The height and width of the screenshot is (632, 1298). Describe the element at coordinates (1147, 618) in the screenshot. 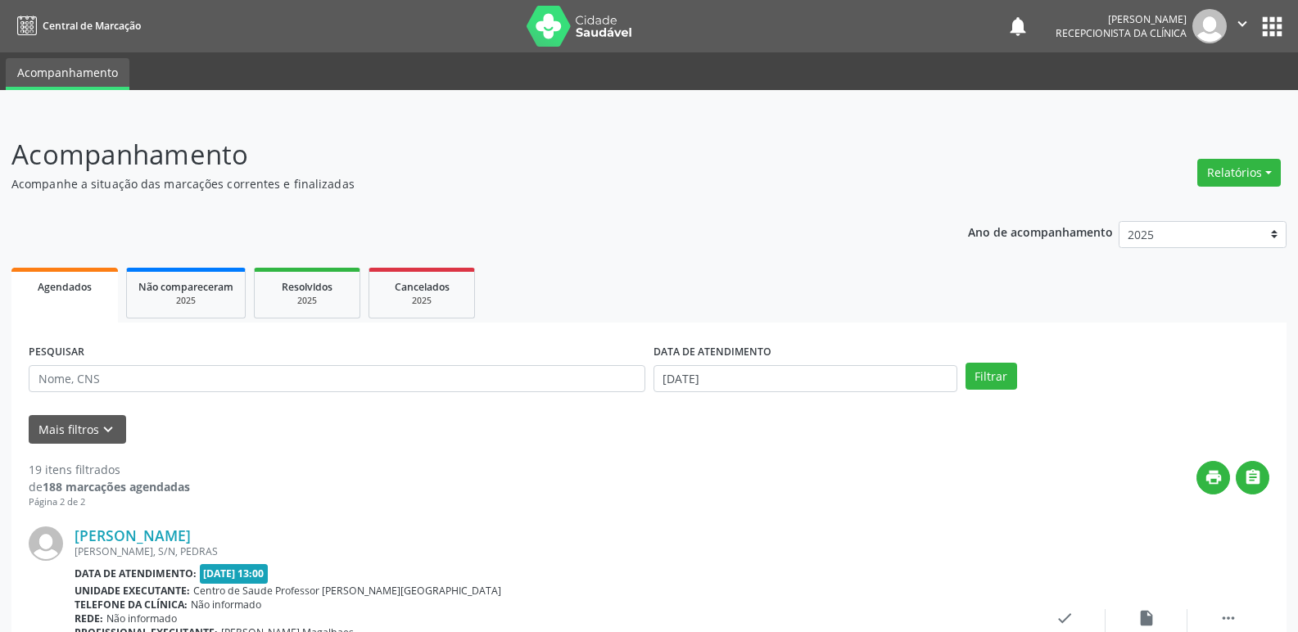

I see `i: insert_drive_file` at that location.